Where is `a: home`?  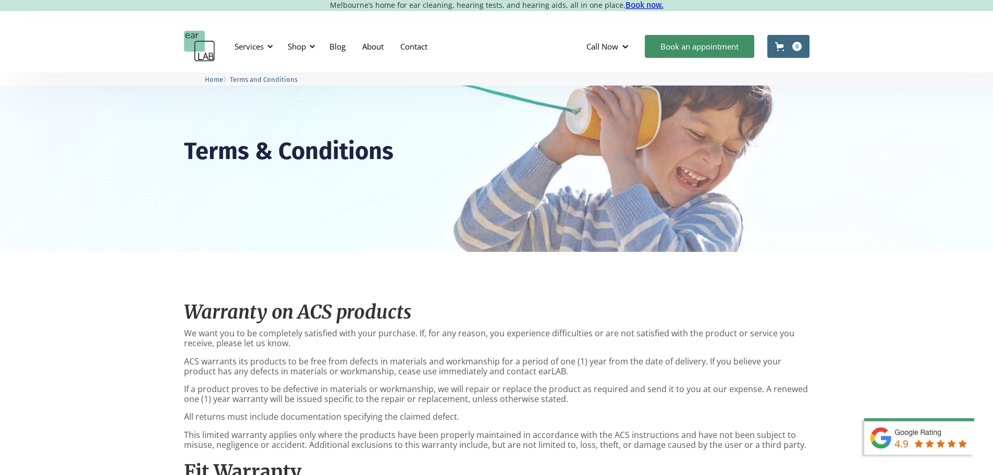
a: home is located at coordinates (200, 46).